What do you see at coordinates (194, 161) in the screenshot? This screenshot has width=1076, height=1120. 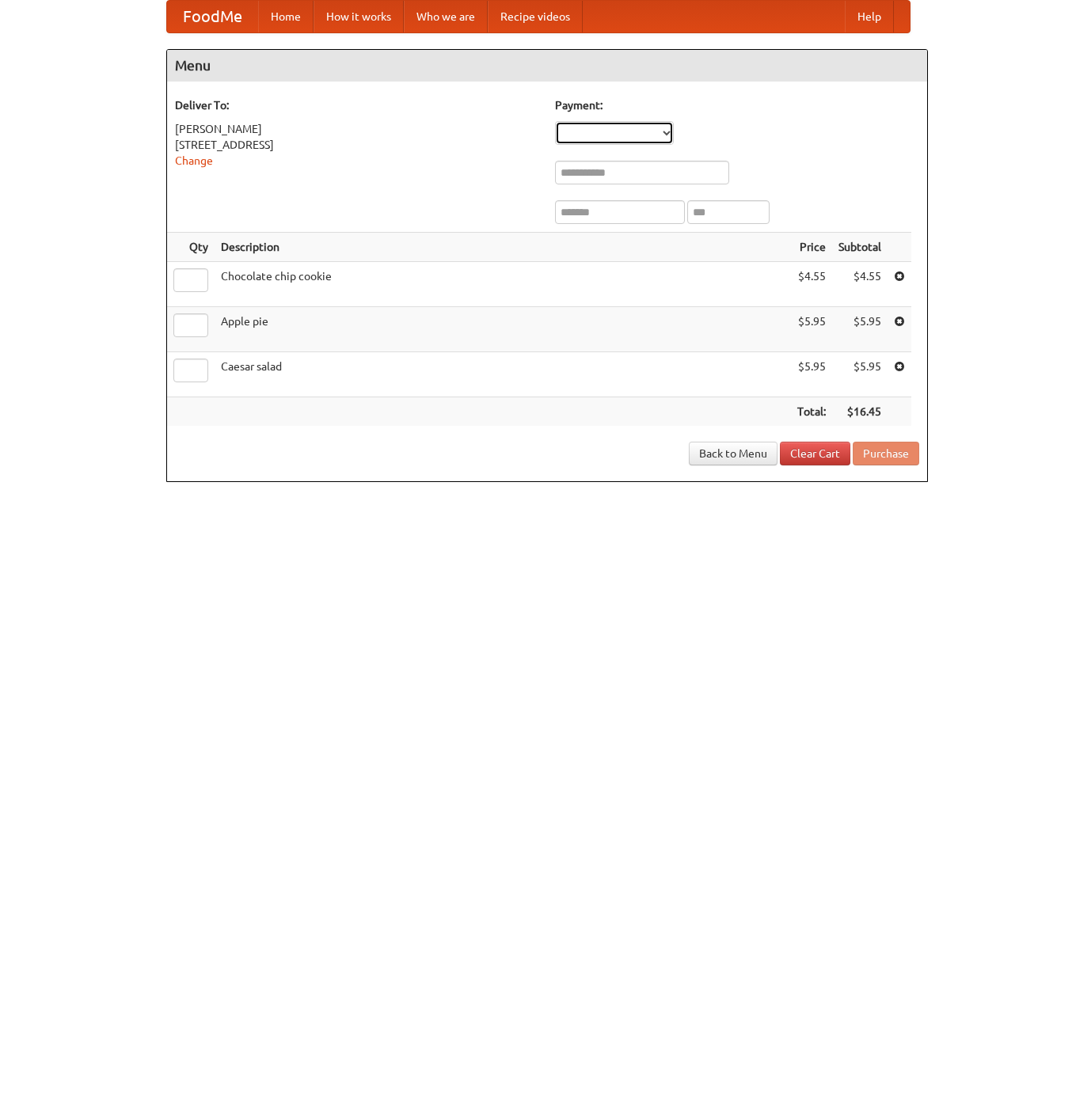 I see `a: Change` at bounding box center [194, 161].